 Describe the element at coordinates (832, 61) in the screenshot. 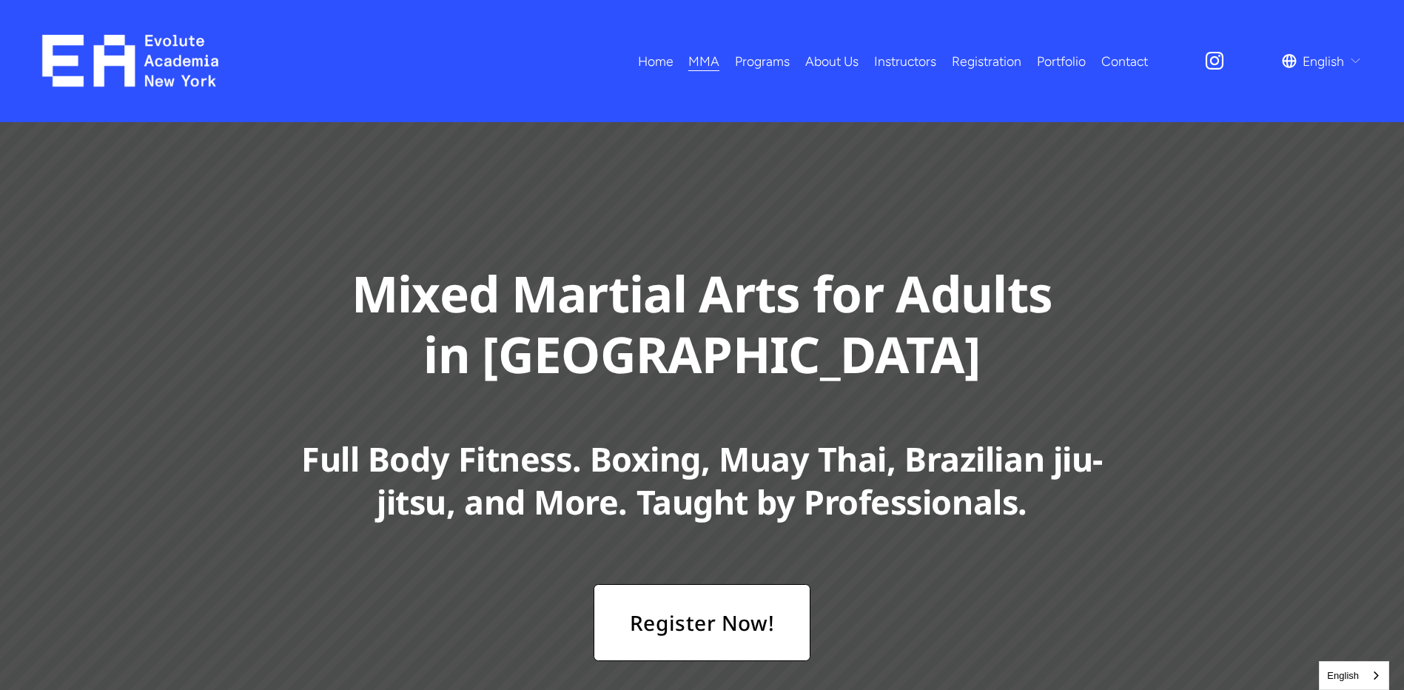

I see `a: About Us` at that location.